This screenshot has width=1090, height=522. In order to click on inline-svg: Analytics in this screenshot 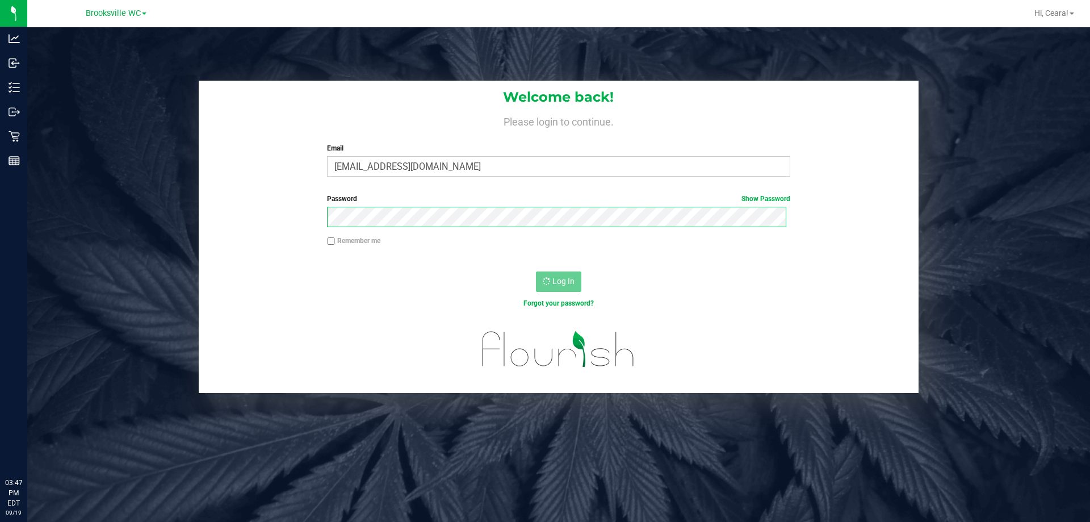, I will do `click(14, 39)`.